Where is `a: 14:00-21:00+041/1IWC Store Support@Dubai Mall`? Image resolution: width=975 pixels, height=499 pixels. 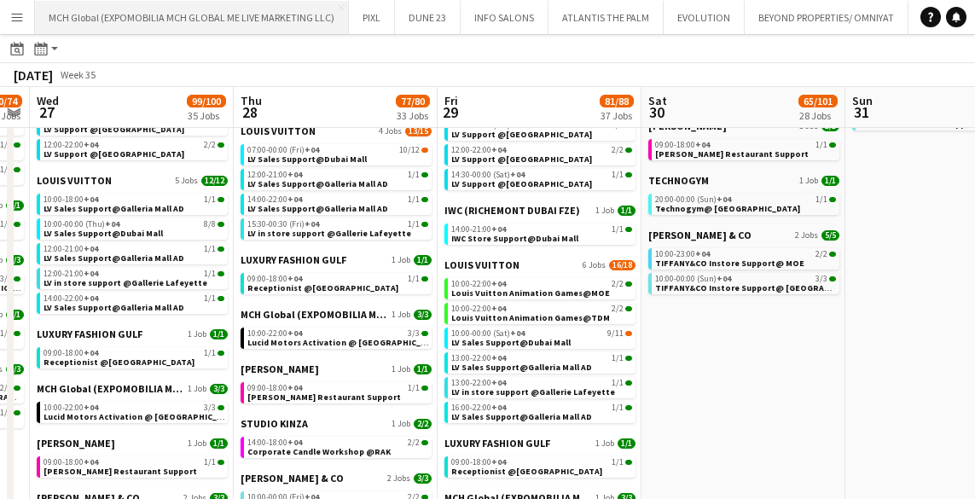 a: 14:00-21:00+041/1IWC Store Support@Dubai Mall is located at coordinates (542, 233).